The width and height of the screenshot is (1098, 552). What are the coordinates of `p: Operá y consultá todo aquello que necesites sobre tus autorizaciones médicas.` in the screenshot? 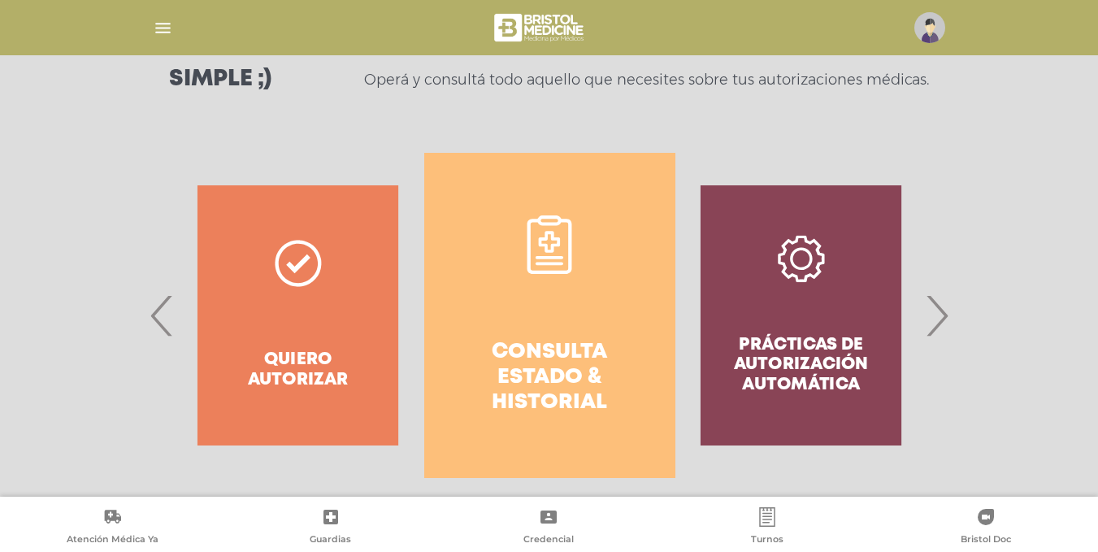 It's located at (646, 80).